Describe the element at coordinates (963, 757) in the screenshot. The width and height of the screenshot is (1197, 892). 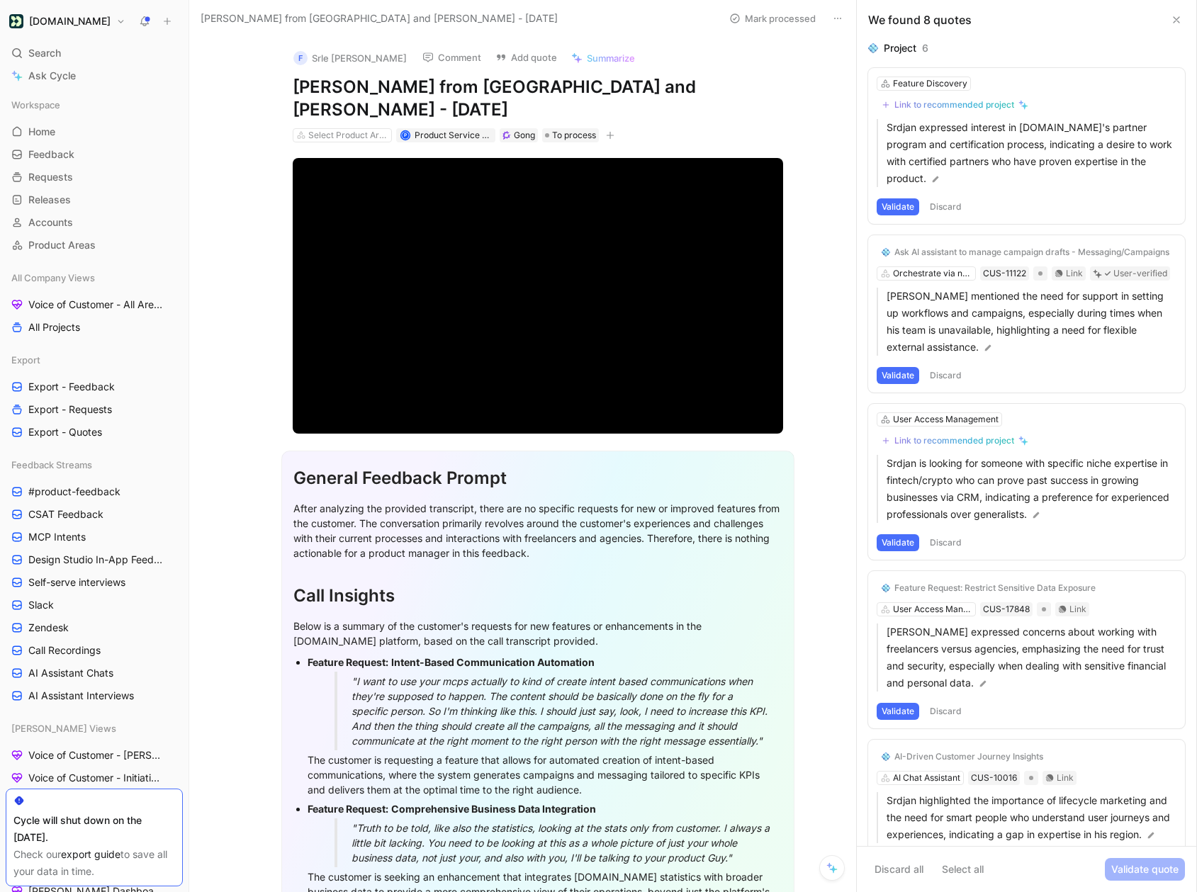
I see `button: 💠AI-Driven Customer Journey Insights` at that location.